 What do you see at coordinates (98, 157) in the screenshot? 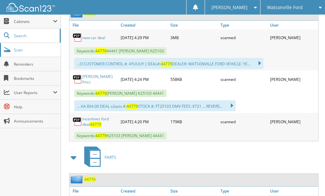
I see `a: PARTS` at bounding box center [98, 157].